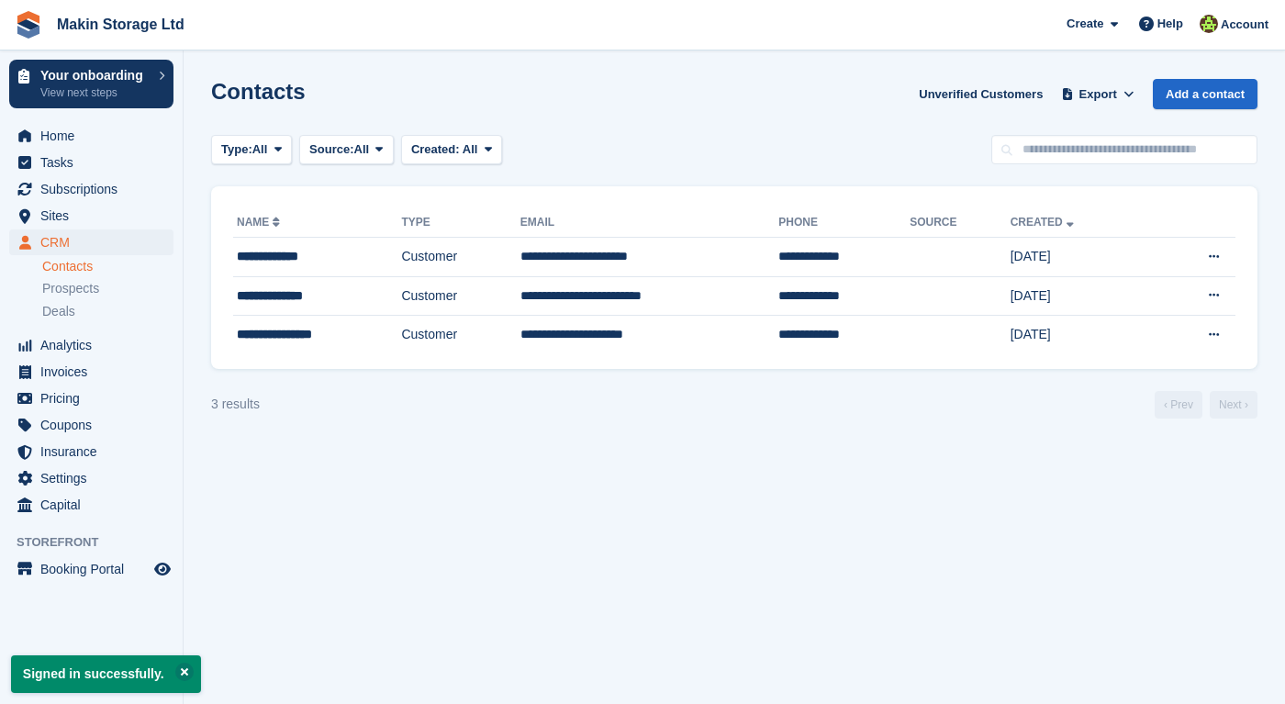 This screenshot has width=1285, height=704. What do you see at coordinates (59, 311) in the screenshot?
I see `span: Deals` at bounding box center [59, 311].